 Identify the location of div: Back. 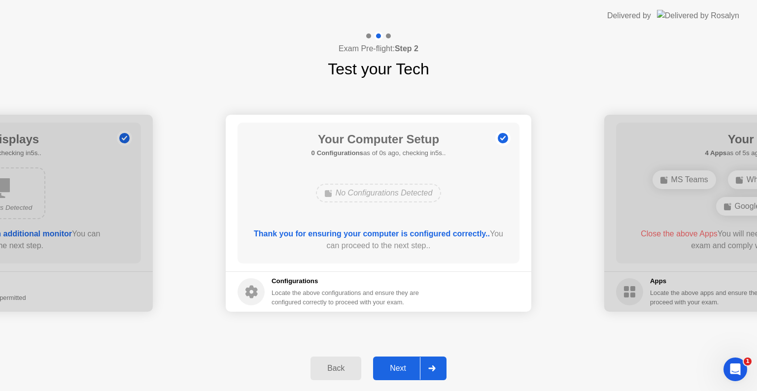
(336, 369).